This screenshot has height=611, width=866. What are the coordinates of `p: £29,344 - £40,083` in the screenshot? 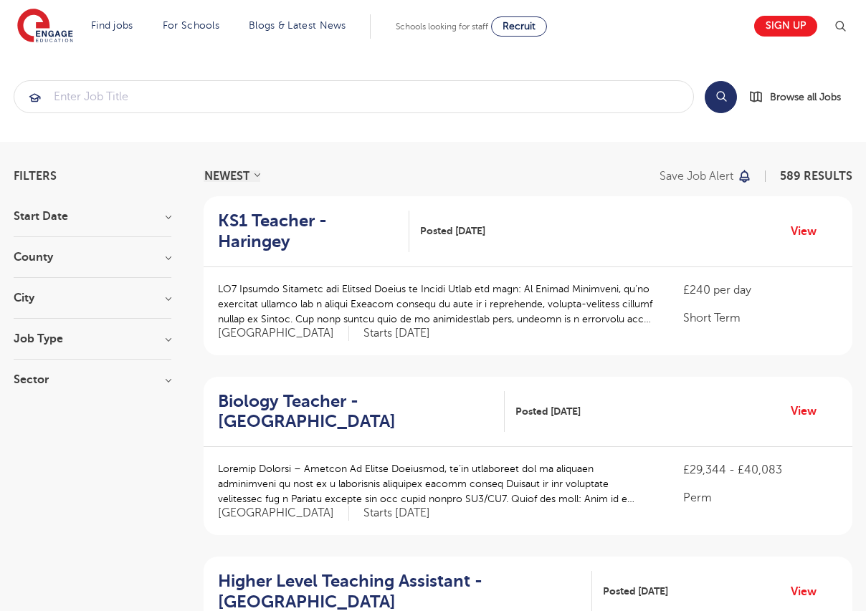 It's located at (761, 470).